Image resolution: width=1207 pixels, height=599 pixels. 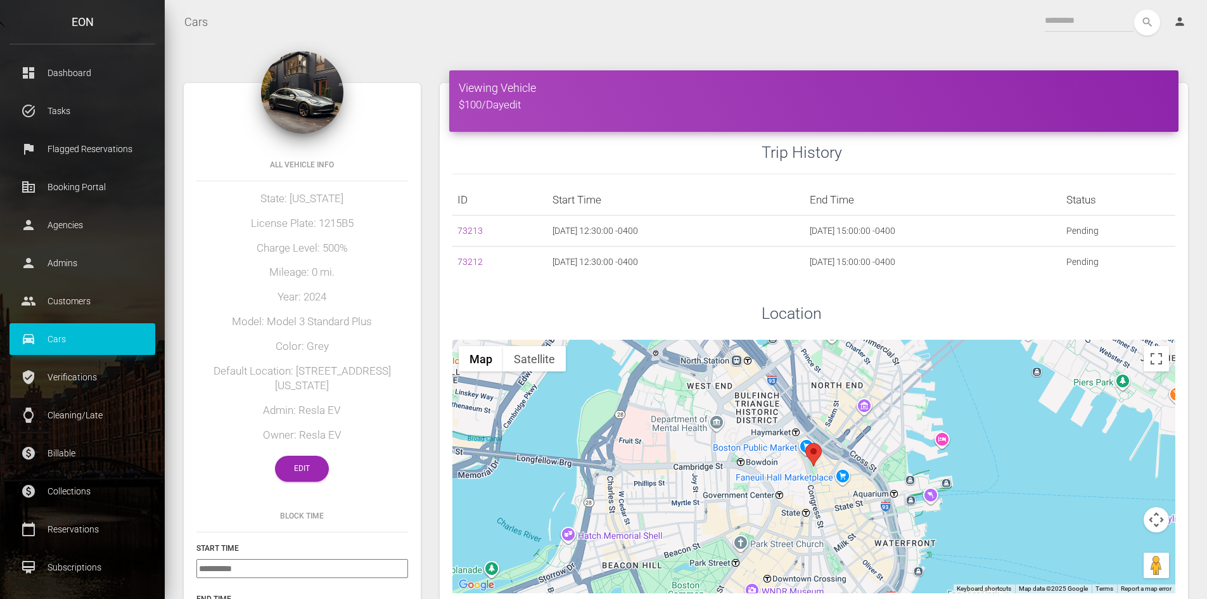 I want to click on p: Flagged Reservations, so click(x=82, y=149).